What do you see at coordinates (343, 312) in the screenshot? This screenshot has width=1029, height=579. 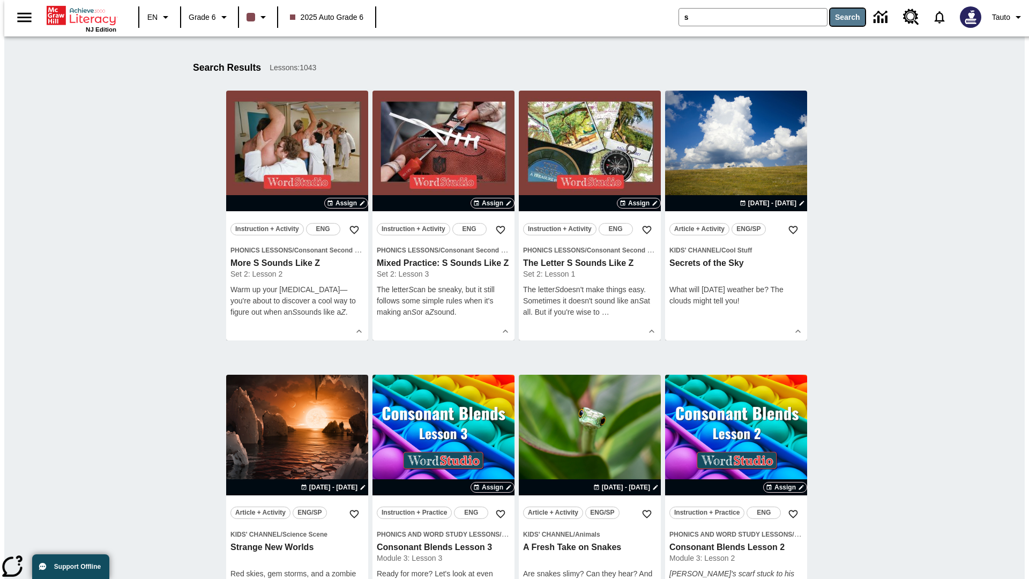 I see `em: Z` at bounding box center [343, 312].